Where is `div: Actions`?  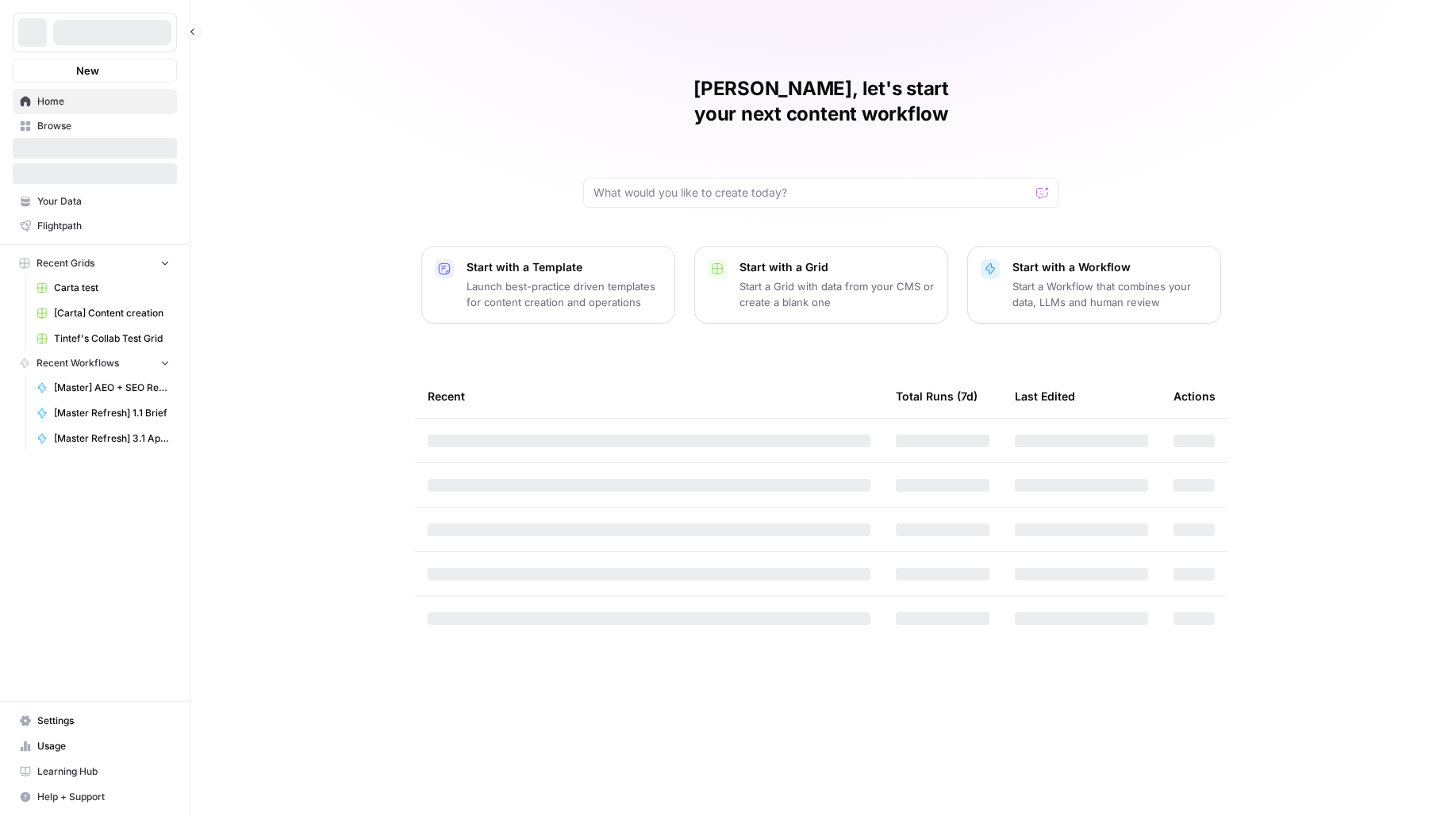 div: Actions is located at coordinates (1194, 396).